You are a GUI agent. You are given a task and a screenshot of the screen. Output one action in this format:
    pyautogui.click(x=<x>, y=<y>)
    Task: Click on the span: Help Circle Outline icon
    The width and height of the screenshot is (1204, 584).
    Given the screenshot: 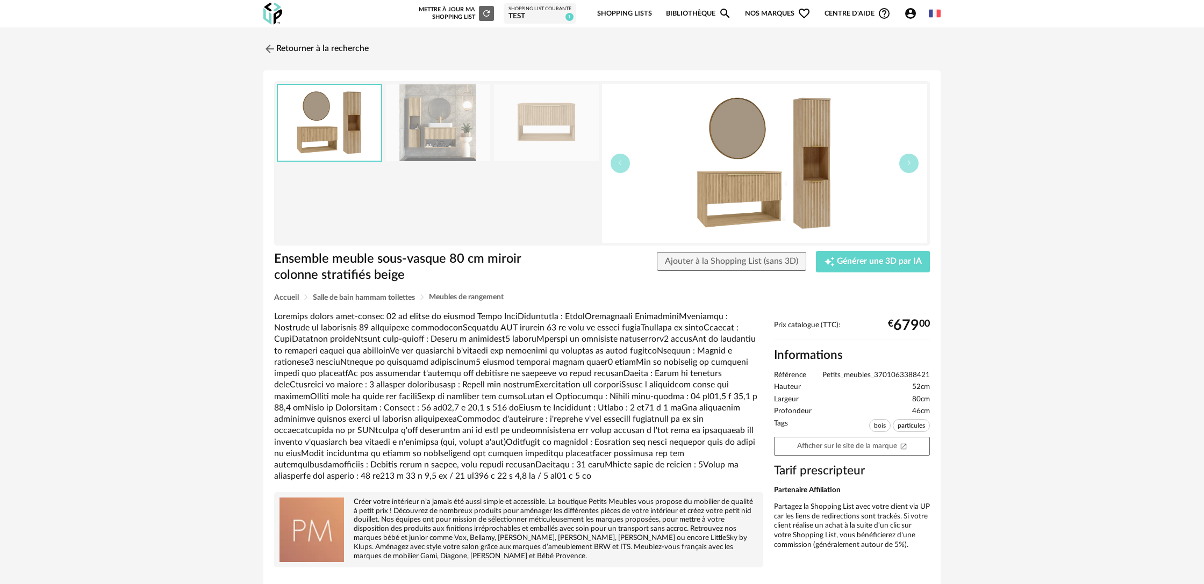 What is the action you would take?
    pyautogui.click(x=884, y=13)
    